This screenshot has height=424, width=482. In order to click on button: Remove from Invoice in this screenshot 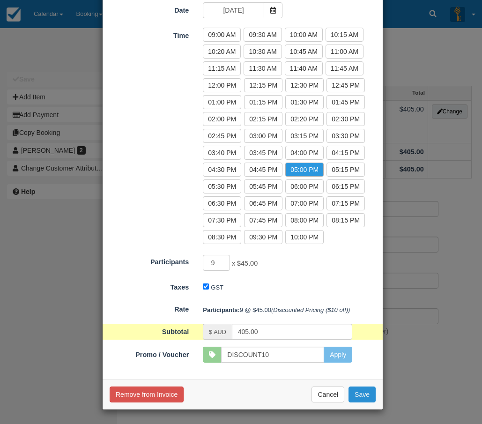, I will do `click(147, 395)`.